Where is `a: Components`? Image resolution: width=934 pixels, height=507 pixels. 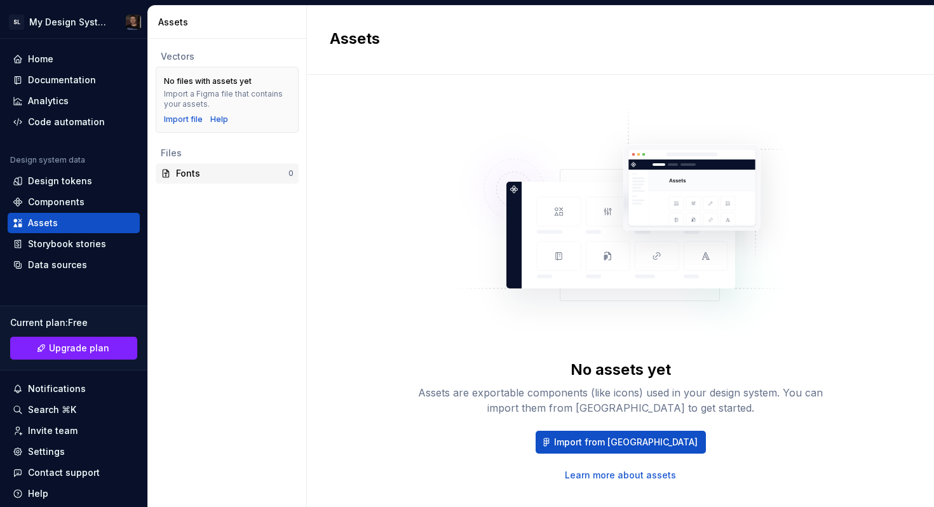 a: Components is located at coordinates (74, 202).